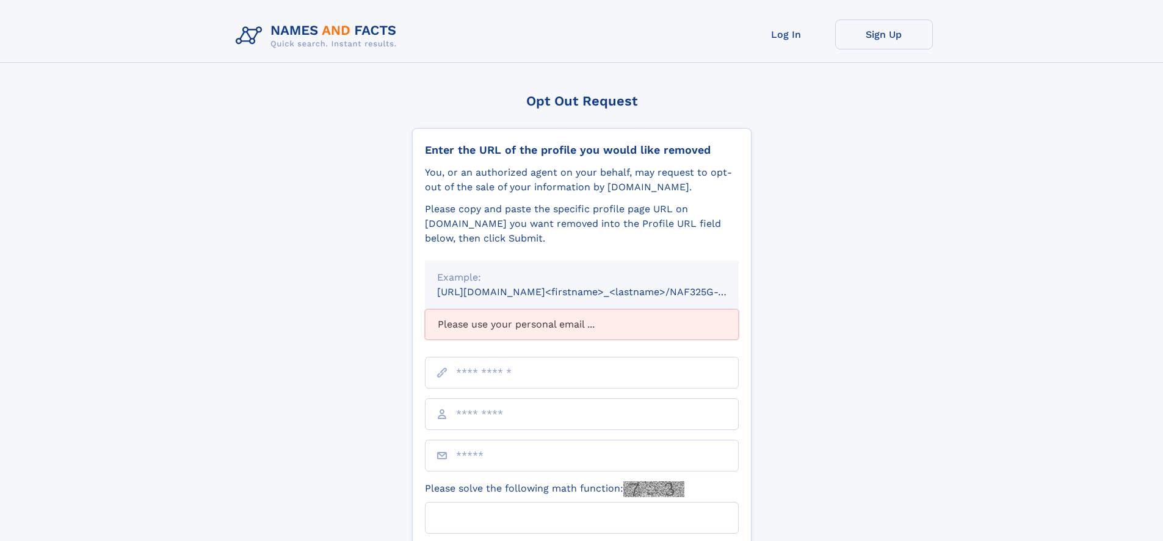 This screenshot has height=541, width=1163. What do you see at coordinates (554, 489) in the screenshot?
I see `label: Please solve the following math function:` at bounding box center [554, 489].